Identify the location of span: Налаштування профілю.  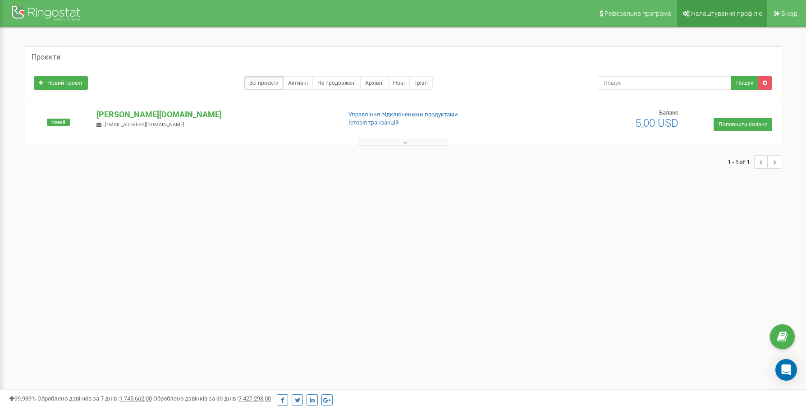
(727, 14).